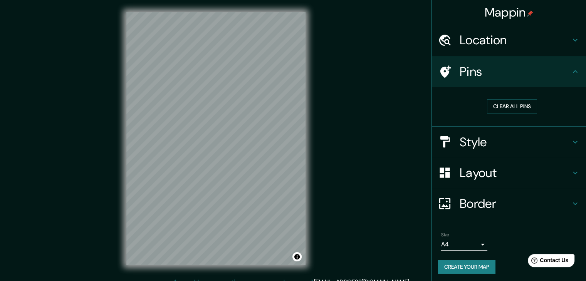 This screenshot has height=281, width=586. Describe the element at coordinates (530, 13) in the screenshot. I see `img: pin-icon.png` at that location.